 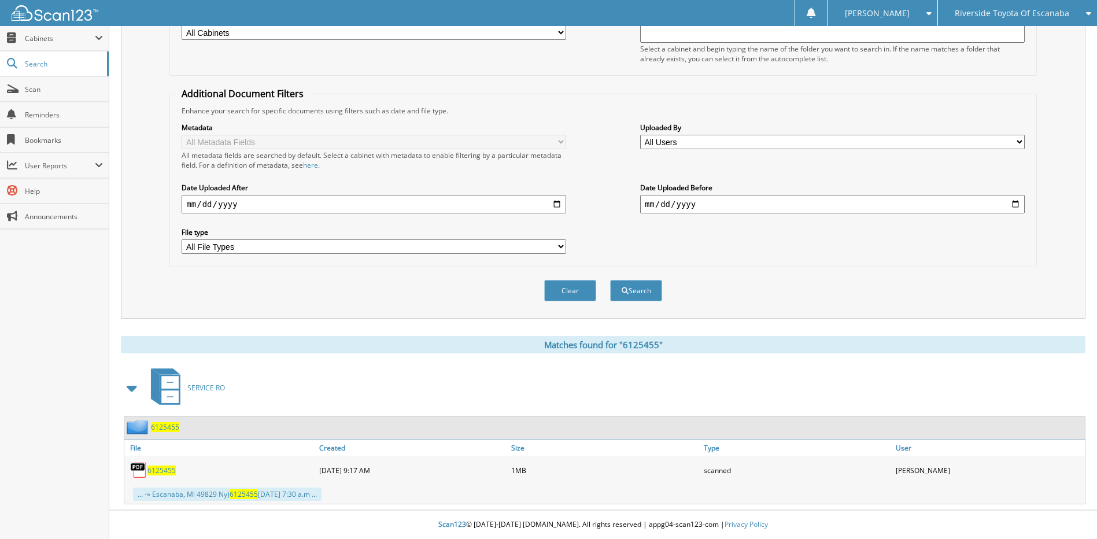 I want to click on span: Cabinets, so click(x=60, y=38).